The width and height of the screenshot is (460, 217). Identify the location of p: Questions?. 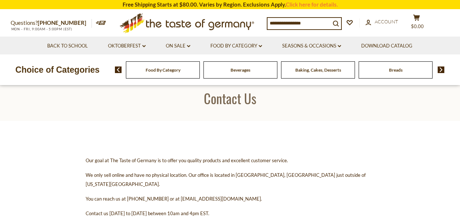
(51, 23).